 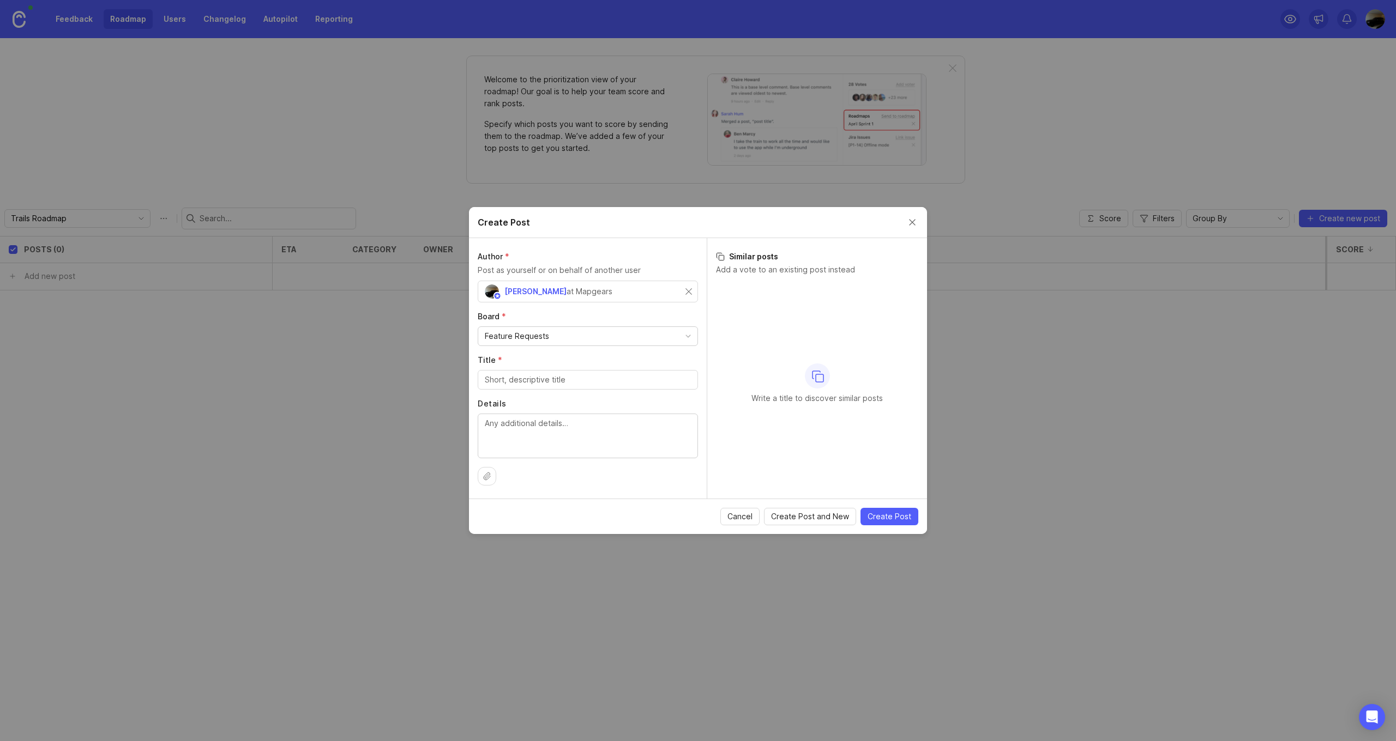 I want to click on button: Cancel, so click(x=740, y=517).